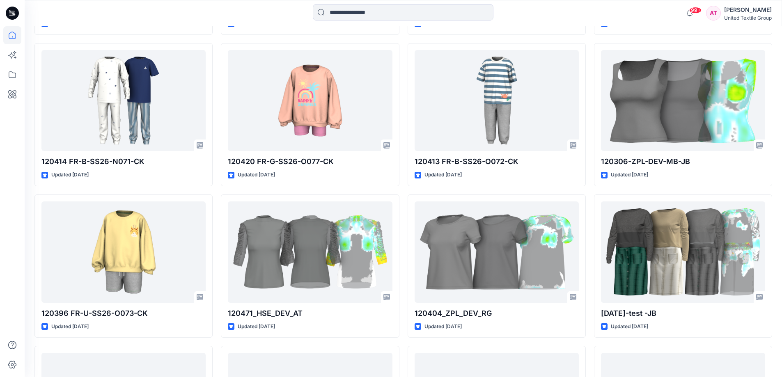 Image resolution: width=782 pixels, height=377 pixels. What do you see at coordinates (497, 314) in the screenshot?
I see `p: 120404_ZPL_DEV_RG` at bounding box center [497, 314].